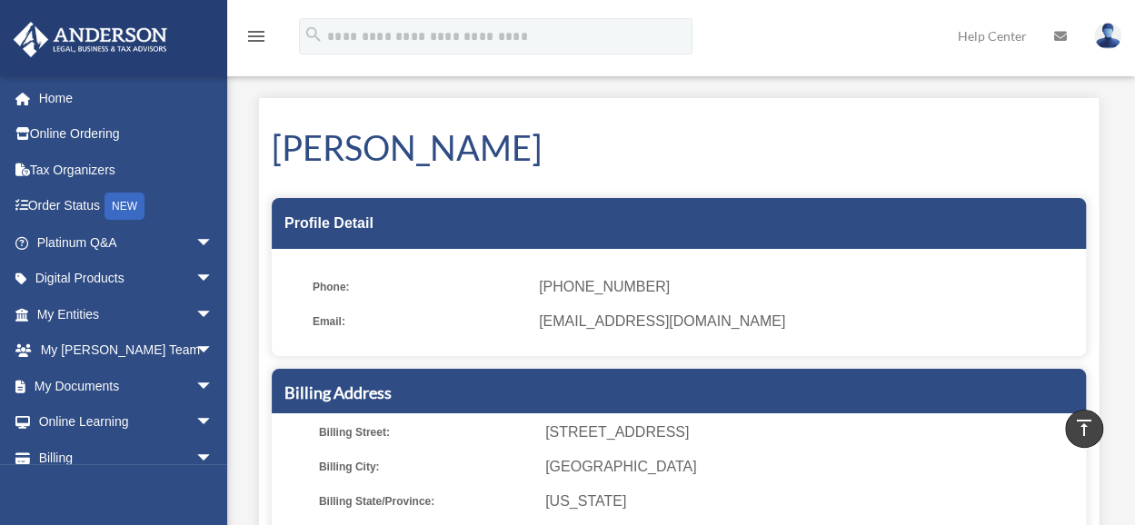 The image size is (1135, 525). What do you see at coordinates (1107, 35) in the screenshot?
I see `img: User Pic` at bounding box center [1107, 35].